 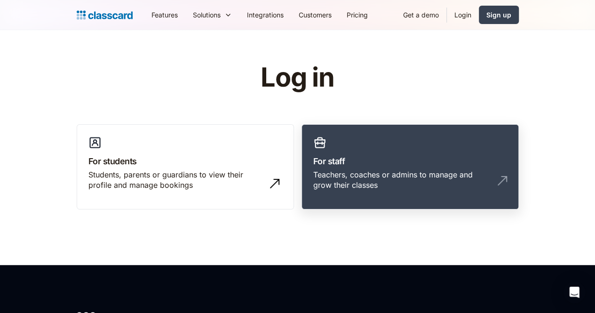 What do you see at coordinates (176, 180) in the screenshot?
I see `div: Students, parents or guardians to view their profile and manage bookings` at bounding box center [176, 180].